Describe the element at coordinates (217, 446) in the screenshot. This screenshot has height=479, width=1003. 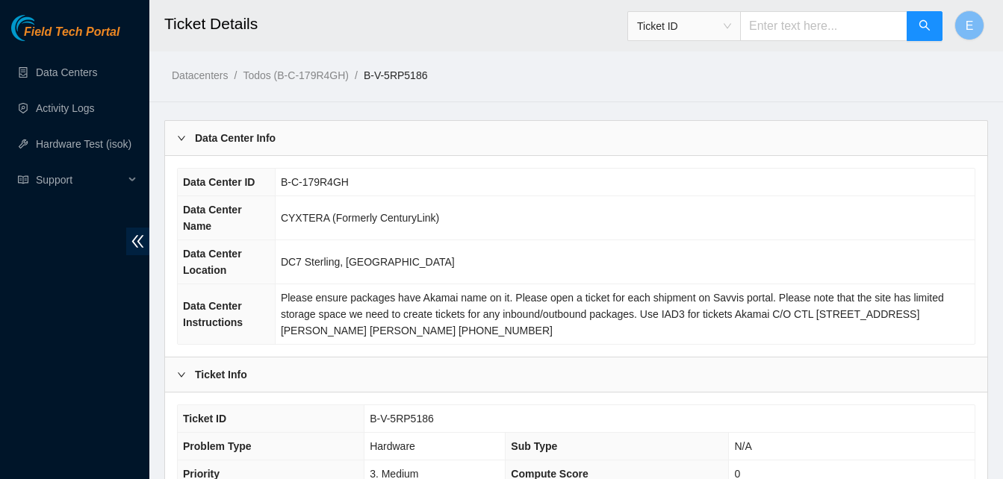
I see `span: Problem Type` at that location.